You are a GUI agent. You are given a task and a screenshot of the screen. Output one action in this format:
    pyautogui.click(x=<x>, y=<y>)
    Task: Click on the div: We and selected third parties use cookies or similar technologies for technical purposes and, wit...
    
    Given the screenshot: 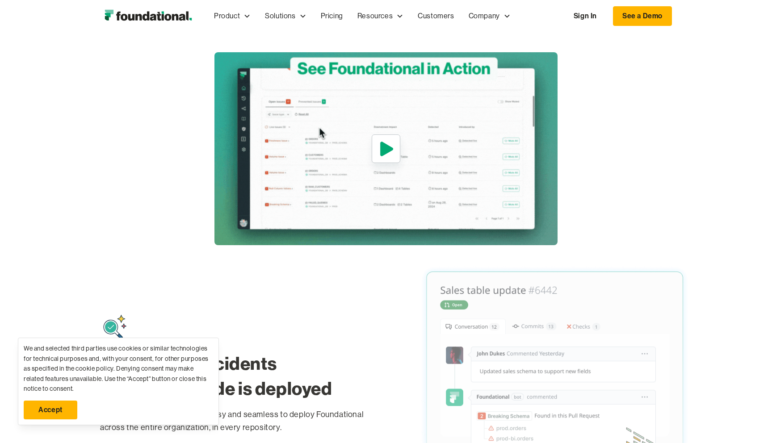 What is the action you would take?
    pyautogui.click(x=118, y=369)
    